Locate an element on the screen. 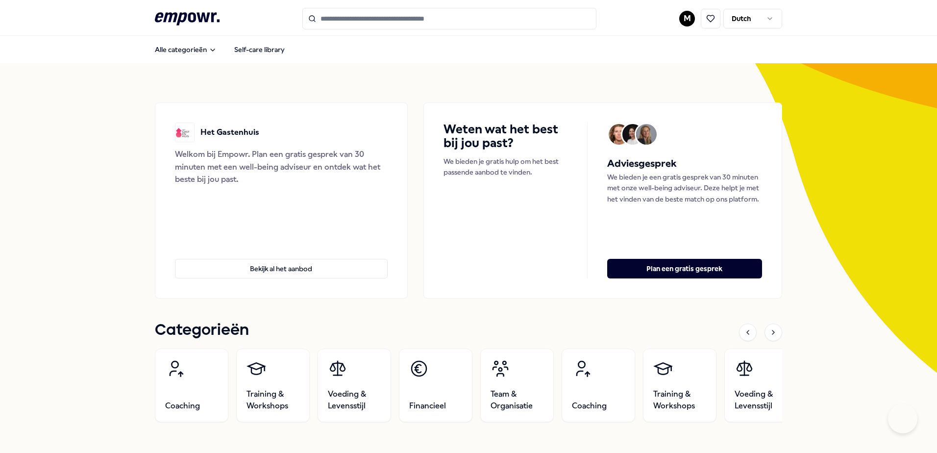 The width and height of the screenshot is (937, 453). h4: Weten wat het best bij jou past? is located at coordinates (505, 136).